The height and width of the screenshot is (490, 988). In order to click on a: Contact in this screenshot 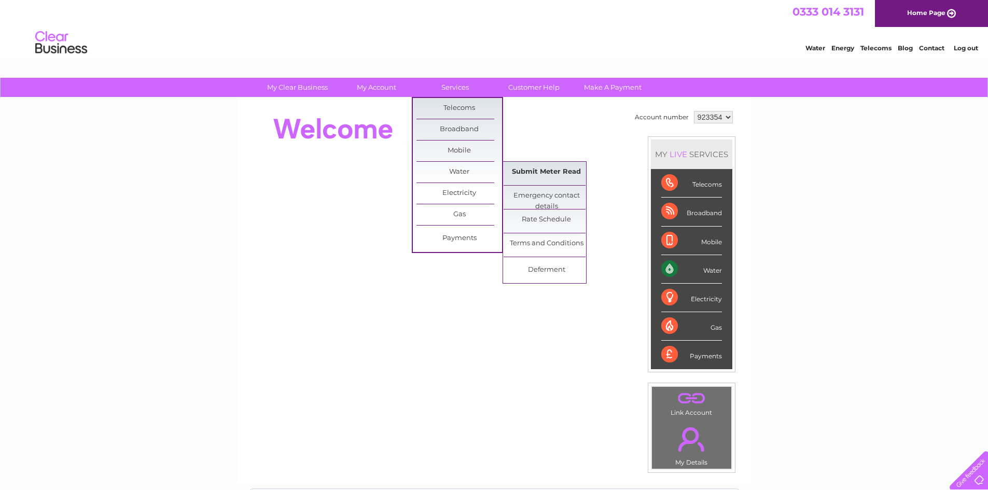, I will do `click(932, 48)`.